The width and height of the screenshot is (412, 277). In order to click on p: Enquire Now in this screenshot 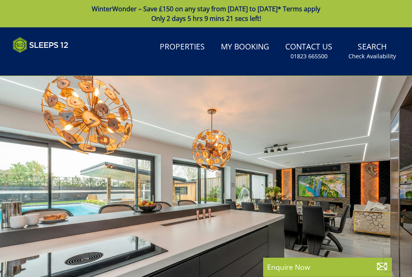, I will do `click(327, 267)`.